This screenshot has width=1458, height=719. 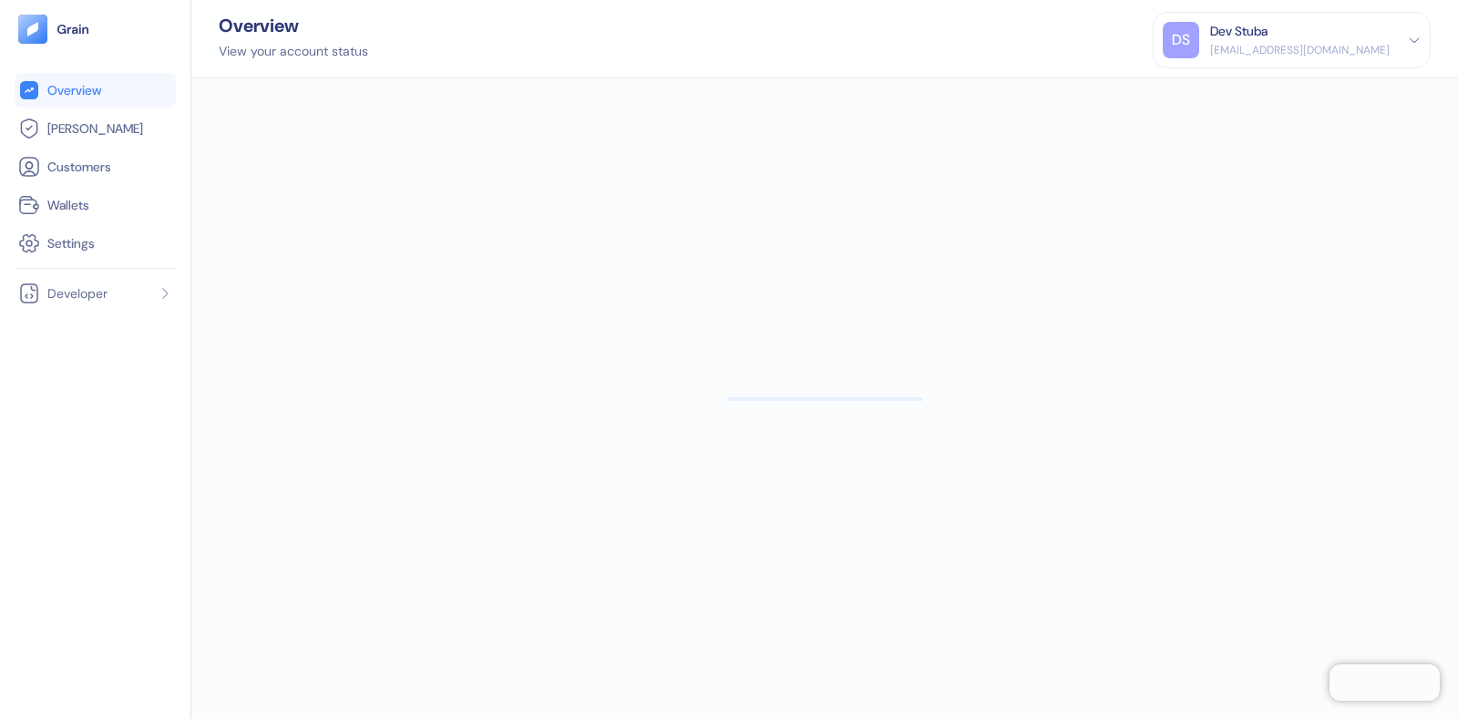 What do you see at coordinates (1181, 40) in the screenshot?
I see `div: DS` at bounding box center [1181, 40].